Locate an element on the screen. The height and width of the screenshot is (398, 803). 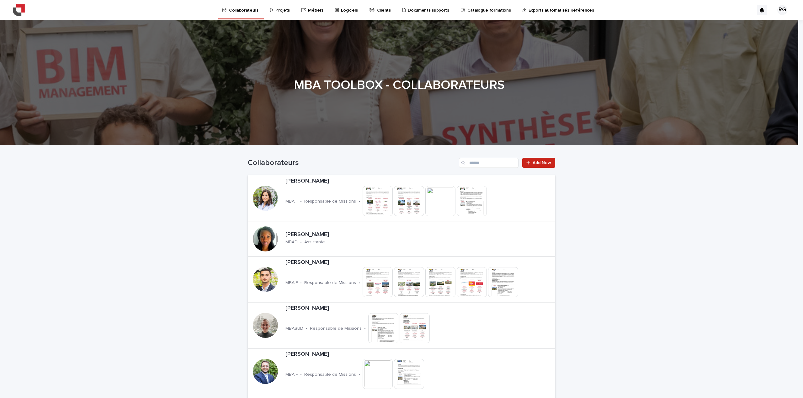
h1: MBA TOOLBOX - COLLABORATEURS is located at coordinates (399, 85).